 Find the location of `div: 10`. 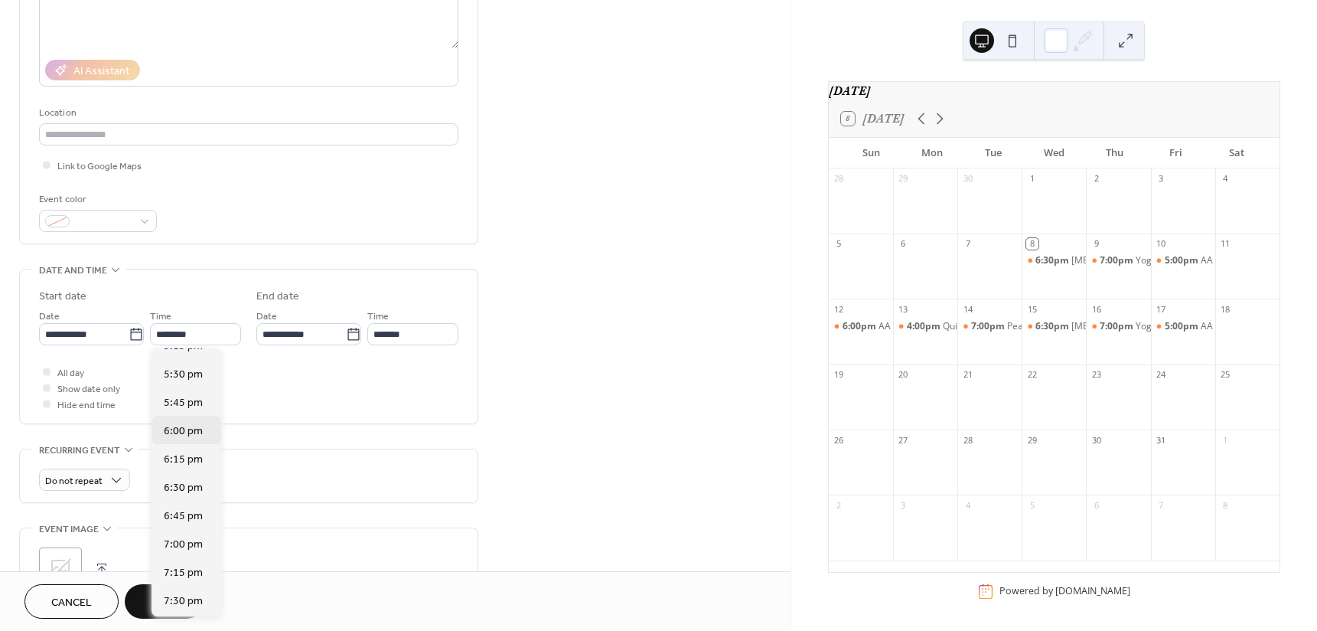

div: 10 is located at coordinates (1161, 243).